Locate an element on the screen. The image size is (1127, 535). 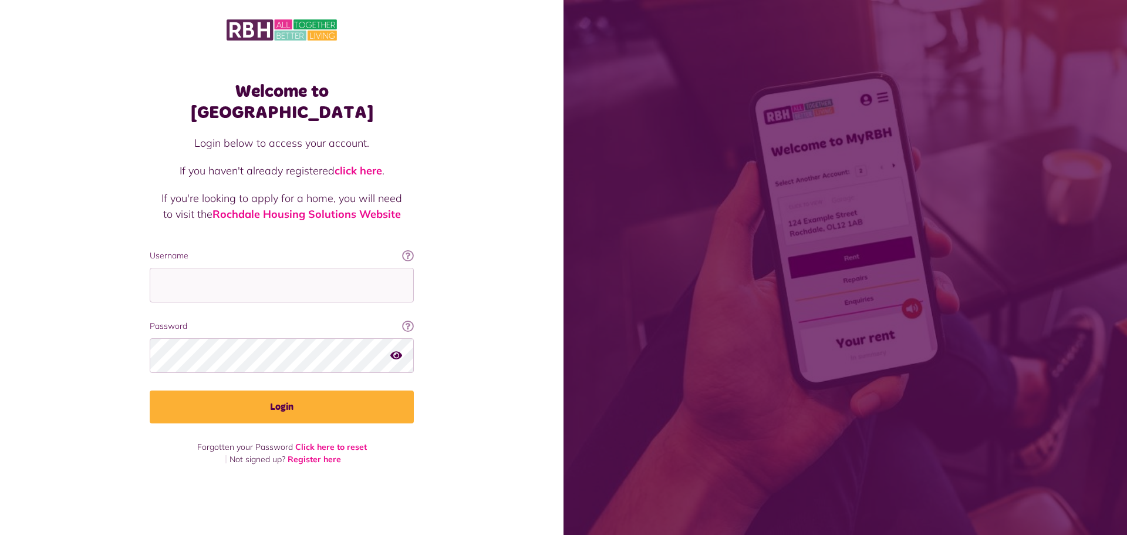
p: Login below to access your account. is located at coordinates (282, 143).